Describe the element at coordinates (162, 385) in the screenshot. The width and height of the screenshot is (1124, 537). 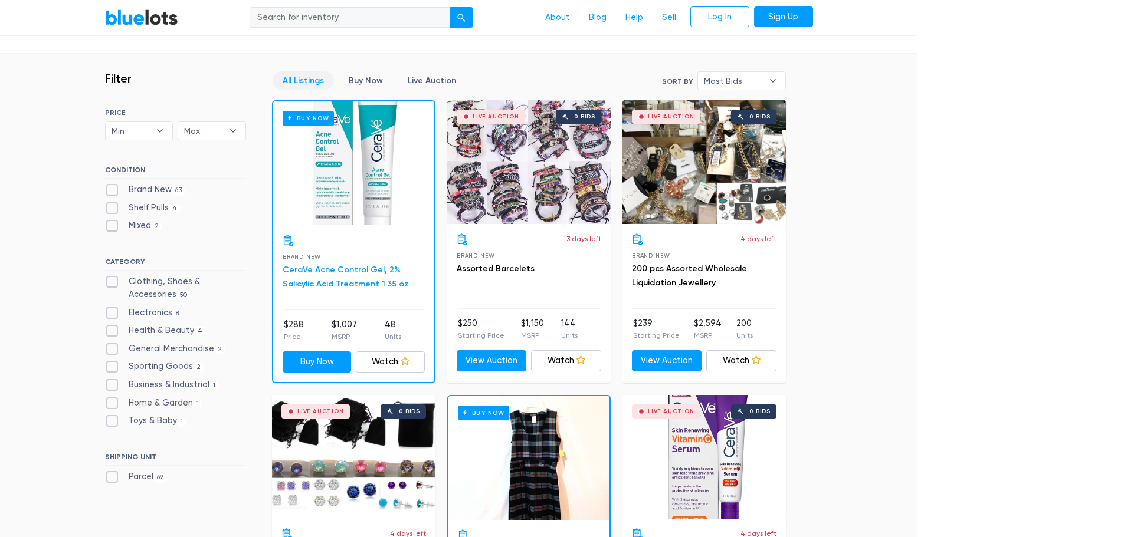
I see `label: Business & Industrial` at that location.